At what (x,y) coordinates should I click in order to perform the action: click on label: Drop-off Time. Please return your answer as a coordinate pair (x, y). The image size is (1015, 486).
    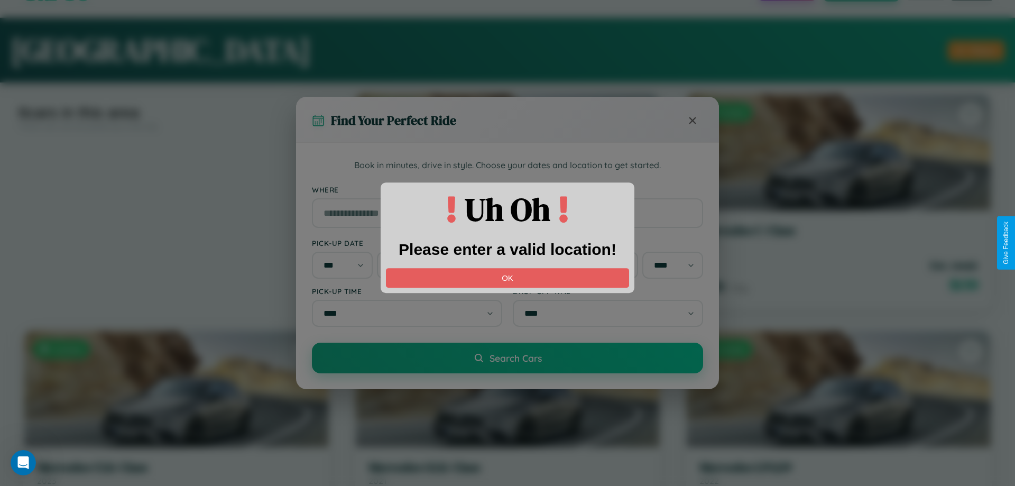
    Looking at the image, I should click on (608, 291).